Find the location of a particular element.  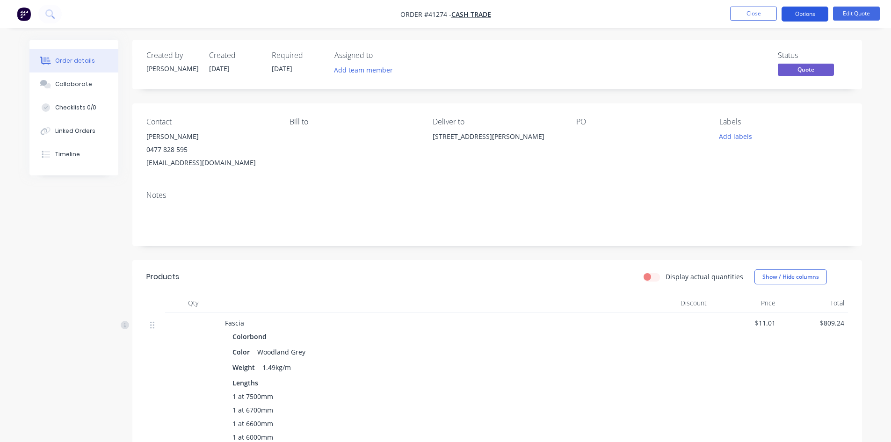

div: Checklists 0/0 is located at coordinates (76, 108).